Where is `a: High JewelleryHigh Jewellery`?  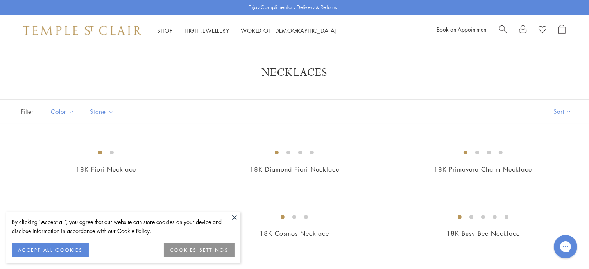
a: High JewelleryHigh Jewellery is located at coordinates (207, 30).